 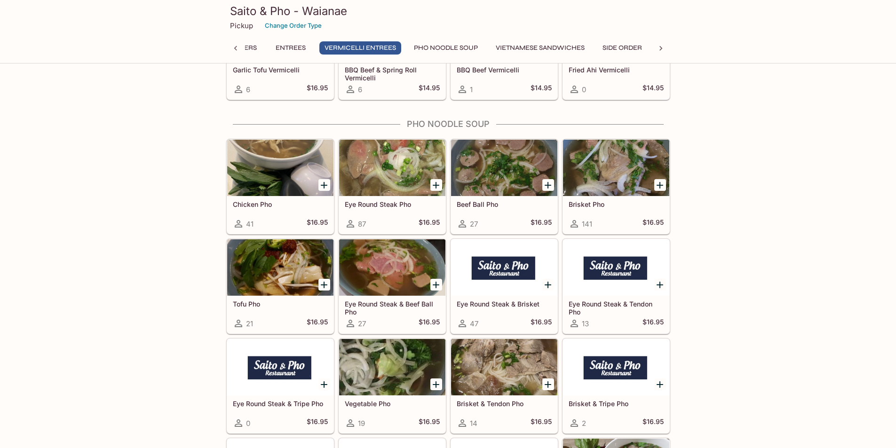 I want to click on div: Vegetable Pho, so click(x=392, y=367).